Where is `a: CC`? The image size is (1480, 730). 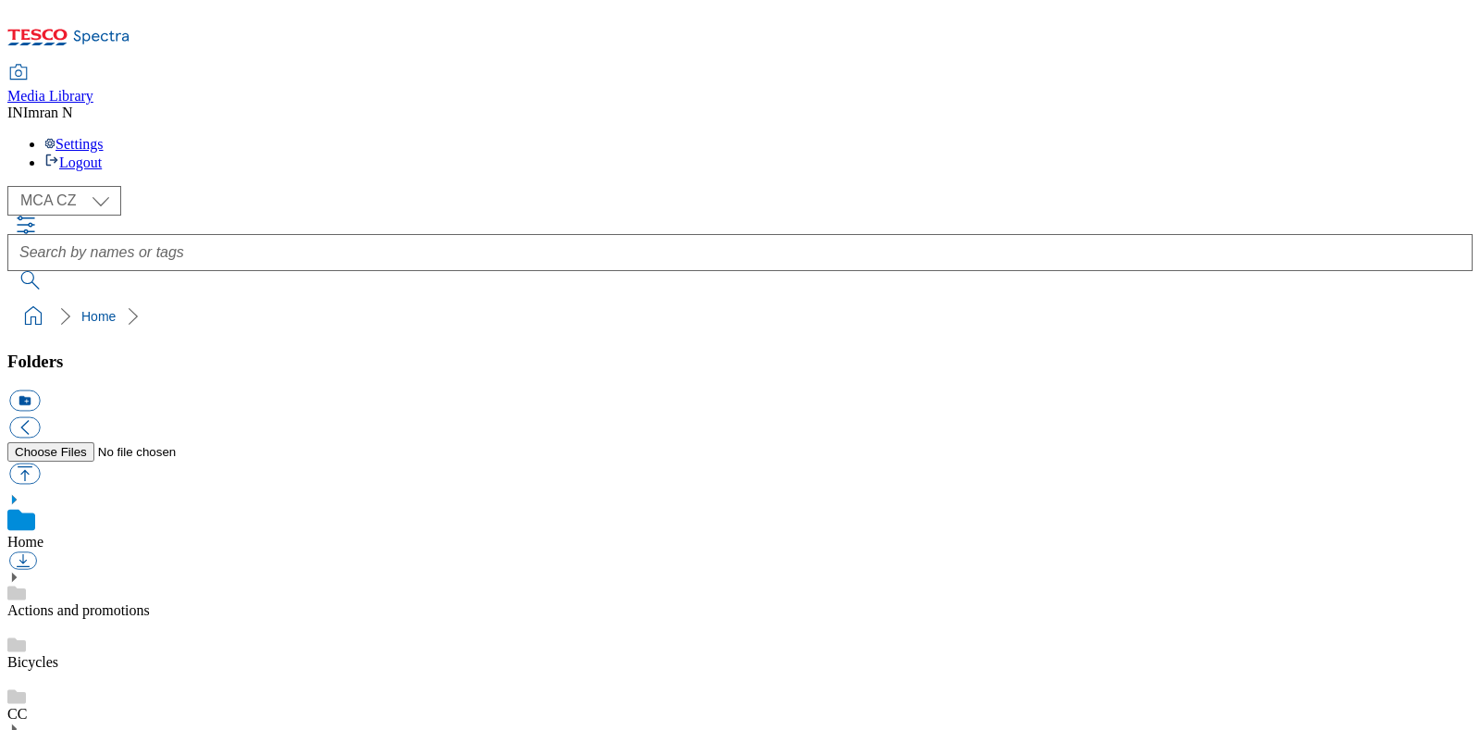
a: CC is located at coordinates (17, 713).